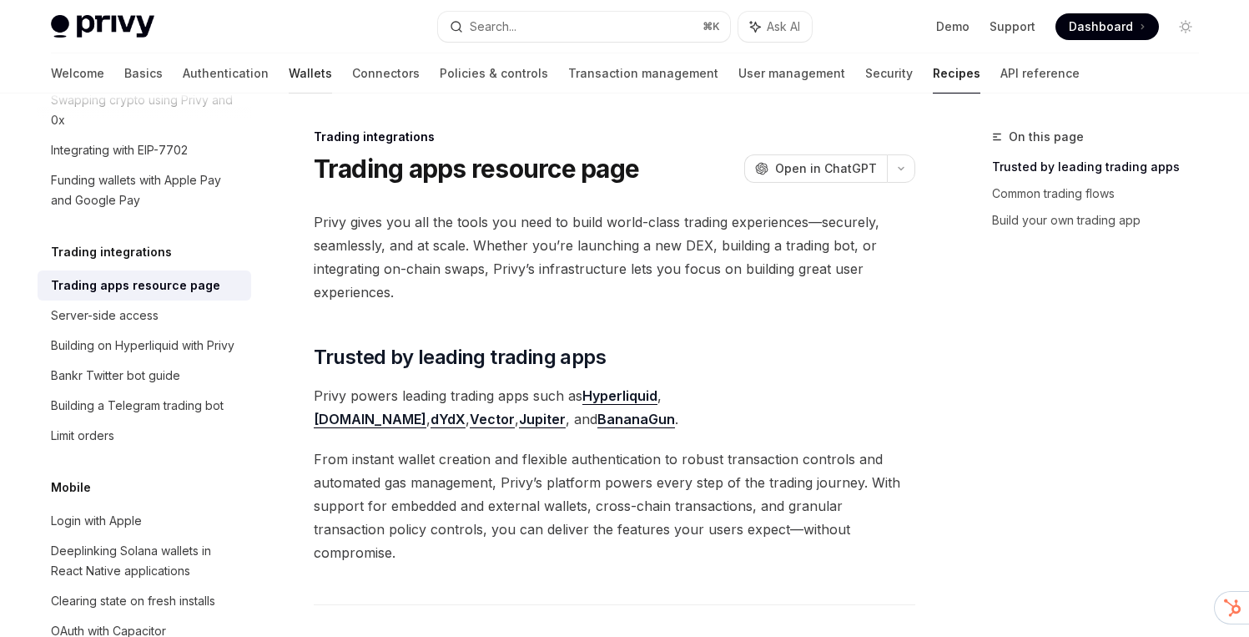 The width and height of the screenshot is (1249, 637). Describe the element at coordinates (476, 169) in the screenshot. I see `h1: Trading apps resource page` at that location.